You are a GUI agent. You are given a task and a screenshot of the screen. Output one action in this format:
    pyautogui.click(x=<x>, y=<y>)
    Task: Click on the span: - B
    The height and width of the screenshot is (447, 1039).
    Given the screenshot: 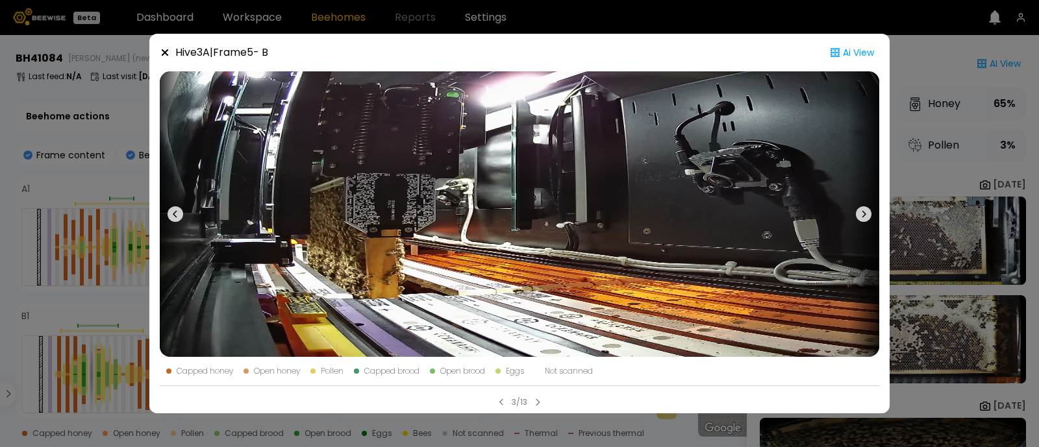 What is the action you would take?
    pyautogui.click(x=260, y=52)
    